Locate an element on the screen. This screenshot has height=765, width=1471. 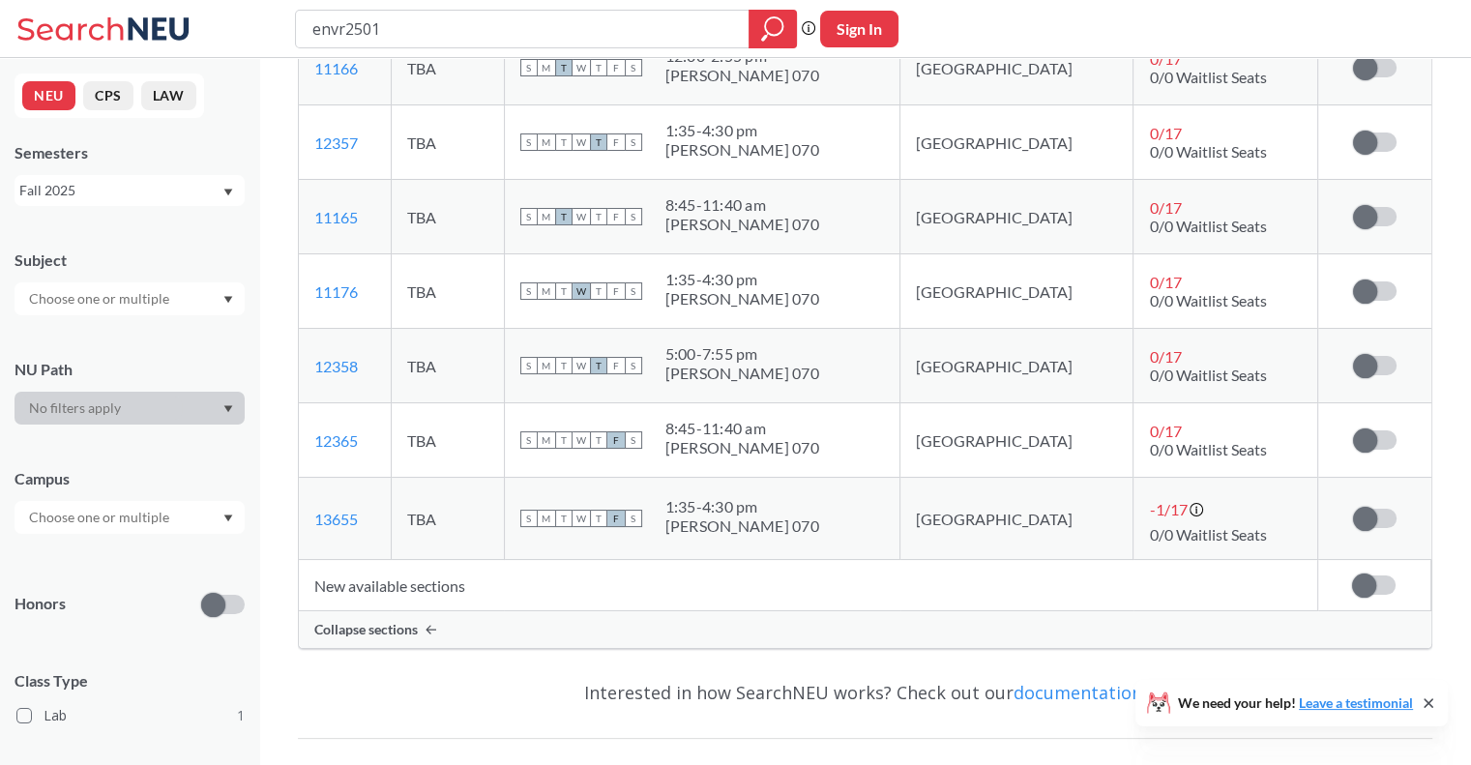
a: 13655 is located at coordinates (336, 518).